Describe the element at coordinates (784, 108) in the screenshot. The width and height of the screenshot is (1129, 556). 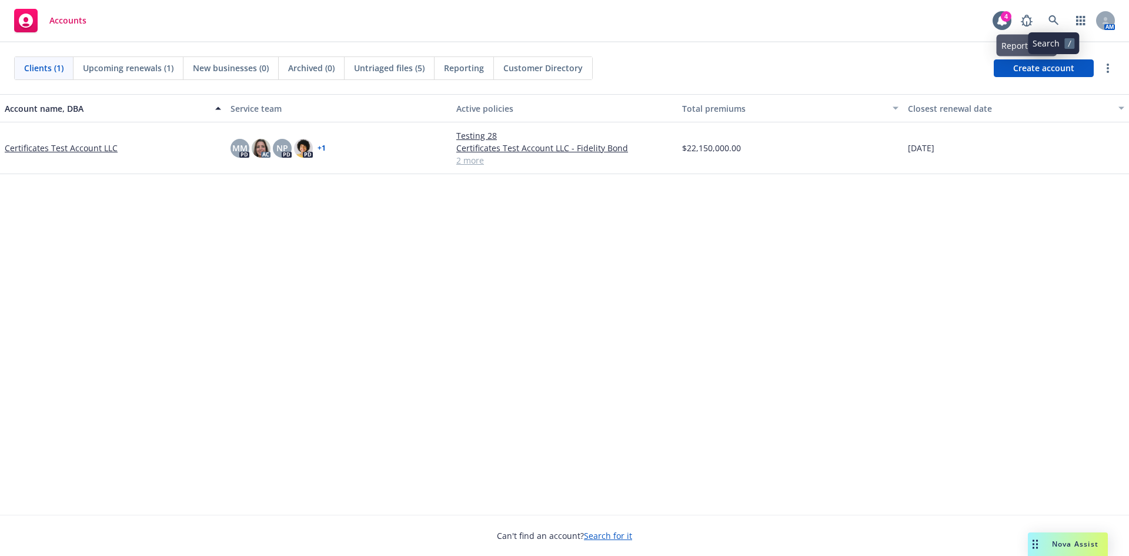
I see `div: Total premiums` at that location.